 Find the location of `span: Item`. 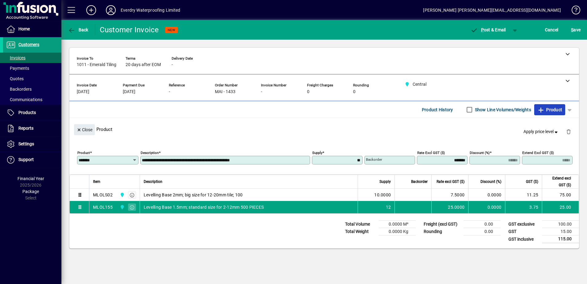

span: Item is located at coordinates (97, 182).